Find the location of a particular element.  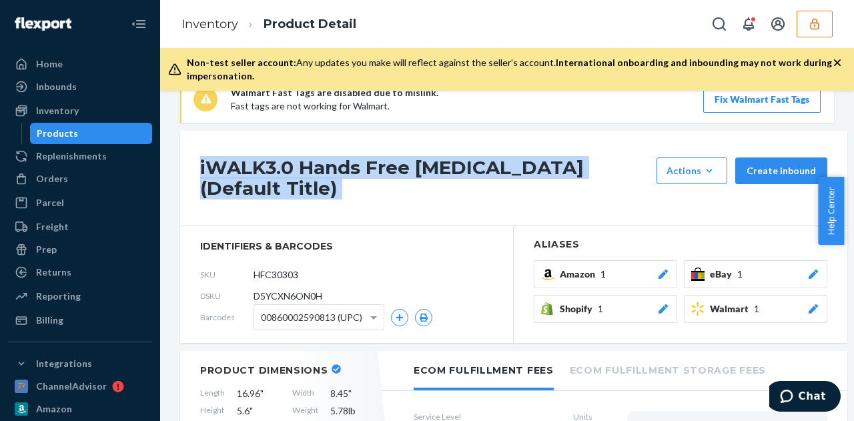

a: ChannelAdvisor is located at coordinates (80, 386).